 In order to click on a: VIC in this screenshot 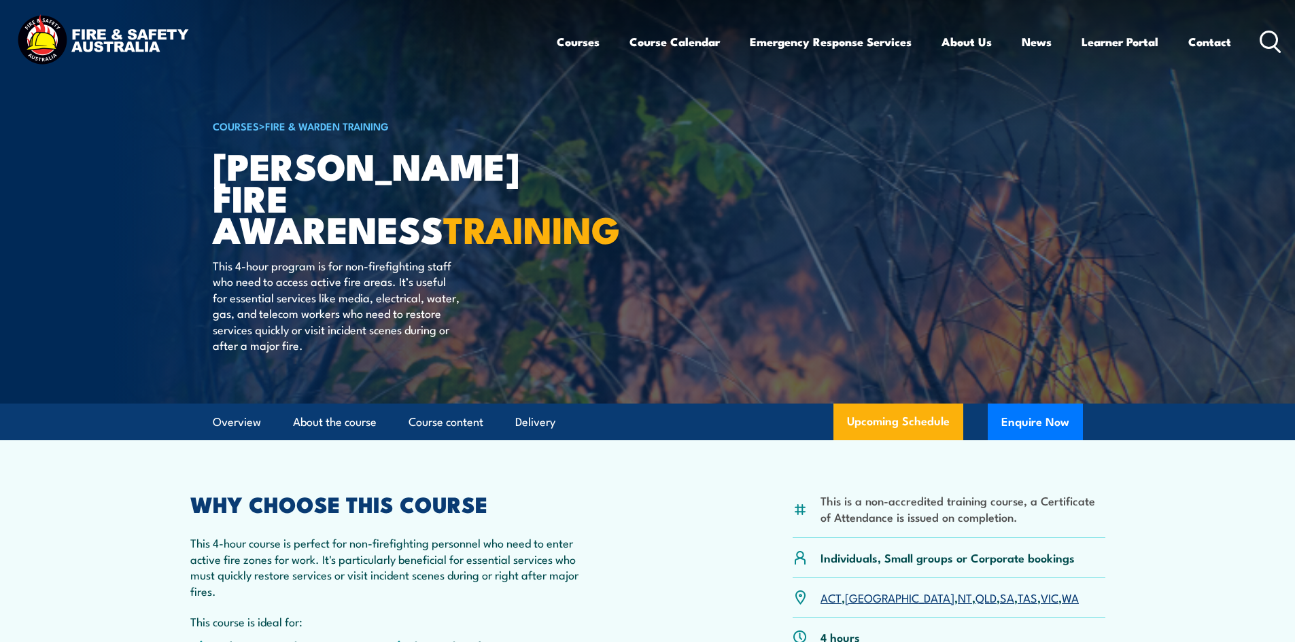, I will do `click(1049, 597)`.